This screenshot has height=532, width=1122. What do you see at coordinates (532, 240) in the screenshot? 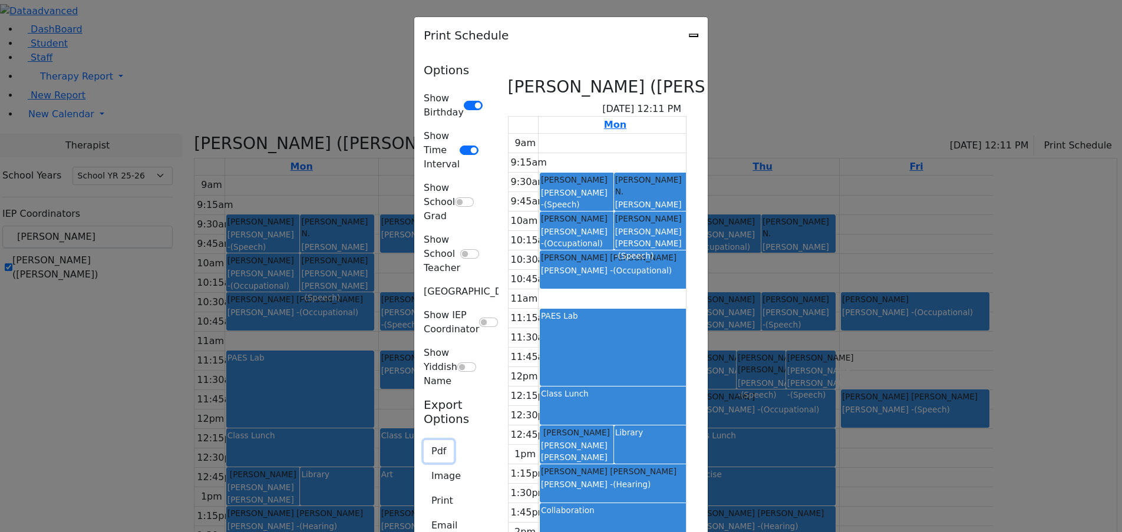
I see `div: 10:15am` at bounding box center [532, 240].